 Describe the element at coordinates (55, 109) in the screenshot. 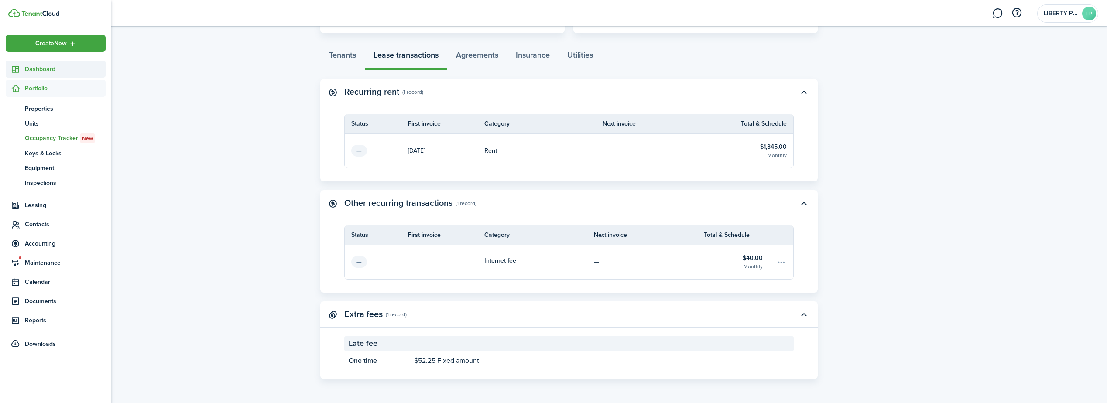

I see `a: Properties` at that location.